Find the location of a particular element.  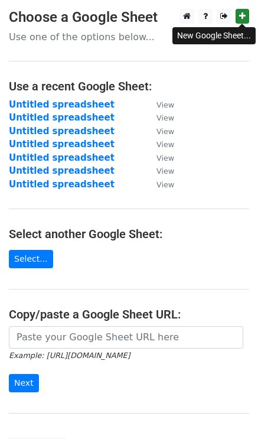

p: Use one of the options below... is located at coordinates (129, 37).